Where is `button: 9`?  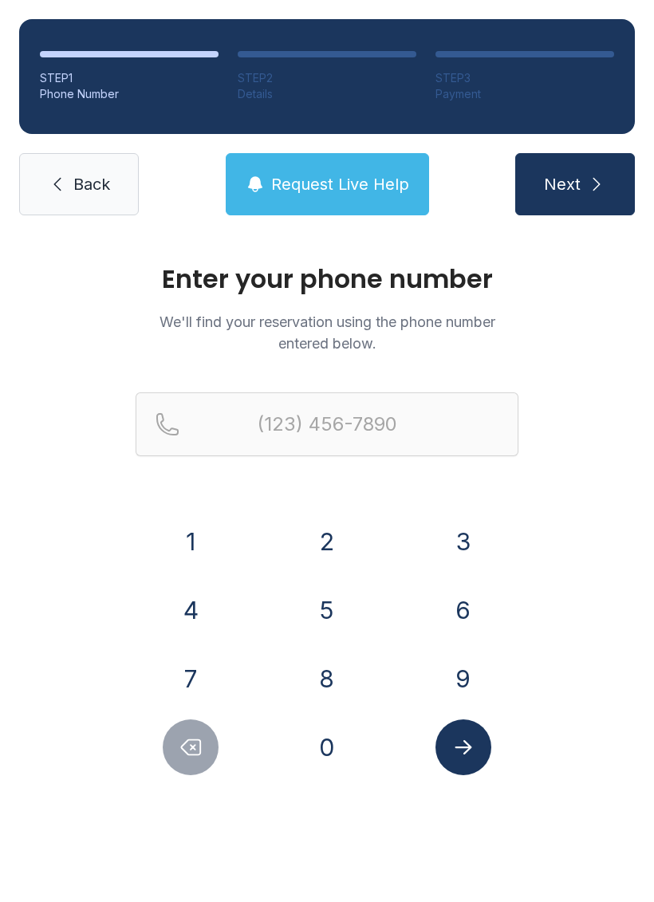
button: 9 is located at coordinates (463, 679).